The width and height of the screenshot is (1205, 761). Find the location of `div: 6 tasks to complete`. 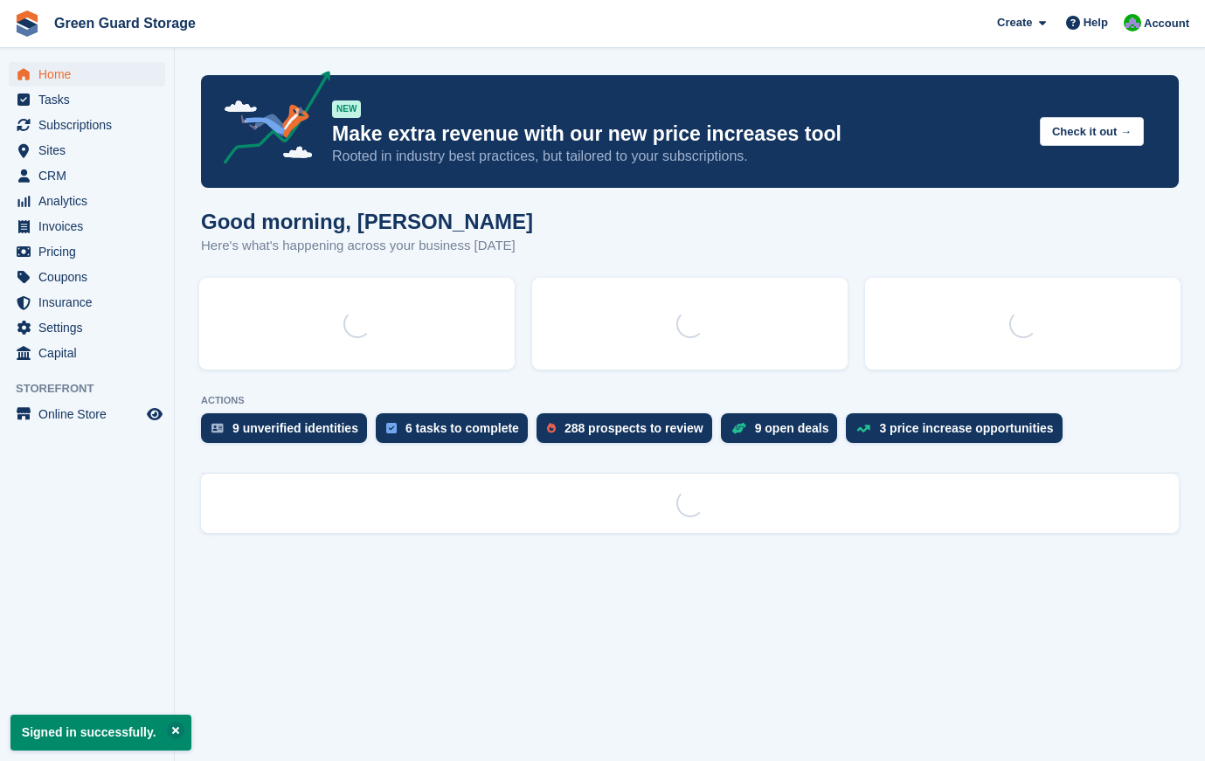

div: 6 tasks to complete is located at coordinates (462, 428).